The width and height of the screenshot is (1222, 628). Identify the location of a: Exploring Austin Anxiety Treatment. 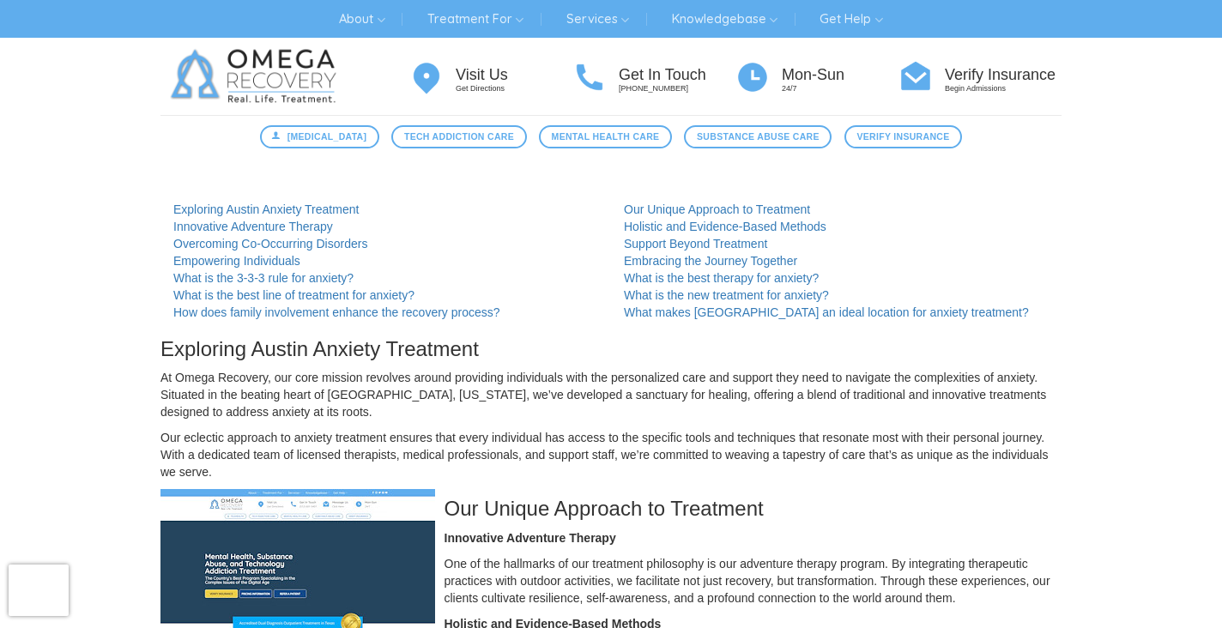
(266, 209).